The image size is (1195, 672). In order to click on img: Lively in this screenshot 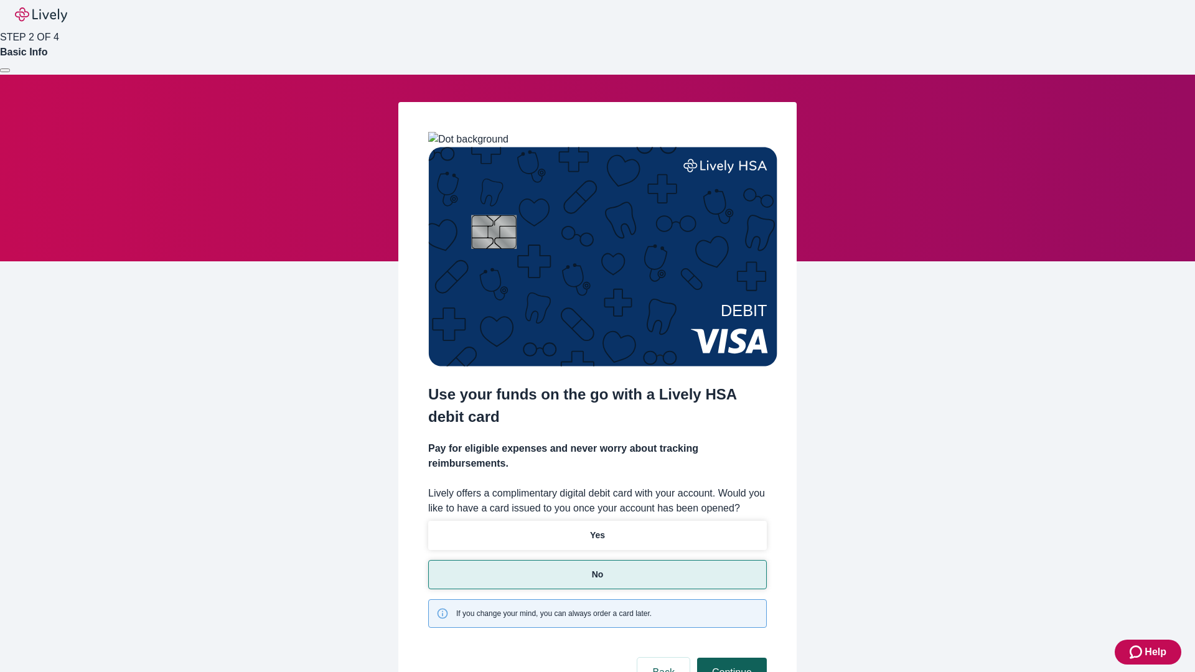, I will do `click(41, 15)`.